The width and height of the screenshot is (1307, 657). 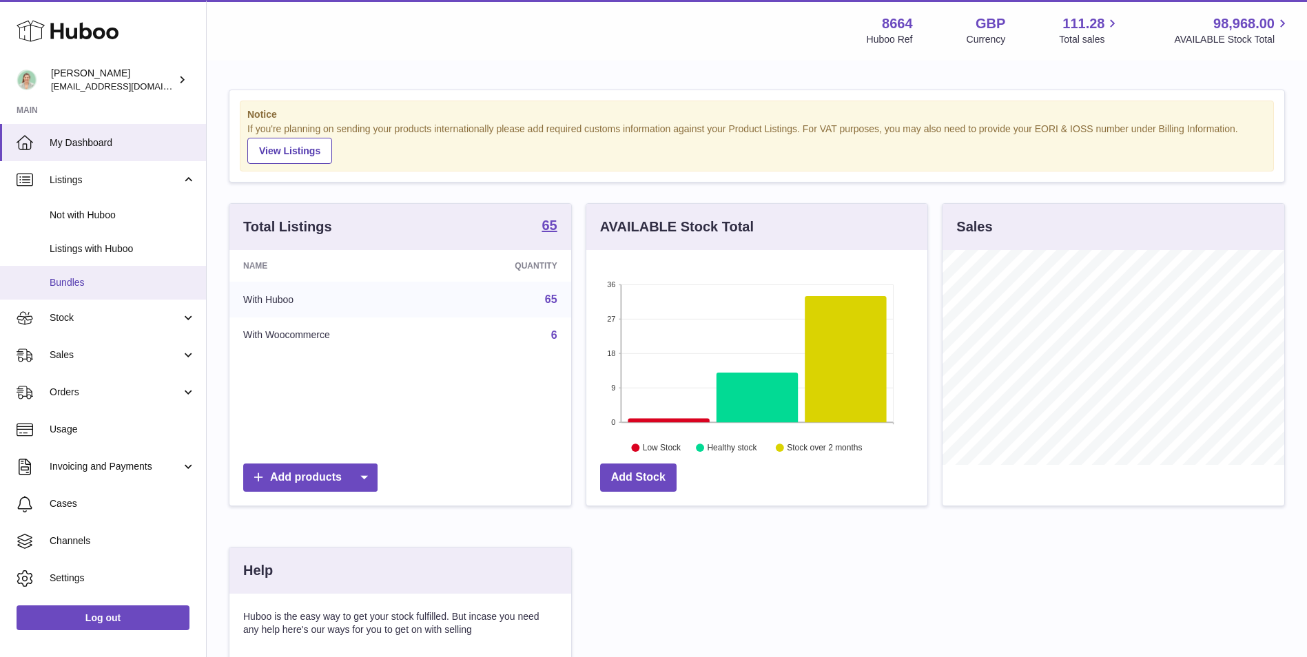 I want to click on td: With Woocommerce, so click(x=335, y=335).